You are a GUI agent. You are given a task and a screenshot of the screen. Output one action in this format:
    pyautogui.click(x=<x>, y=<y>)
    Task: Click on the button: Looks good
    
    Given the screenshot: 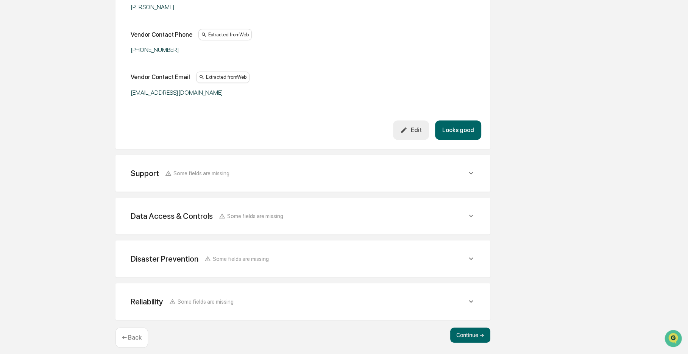 What is the action you would take?
    pyautogui.click(x=458, y=130)
    